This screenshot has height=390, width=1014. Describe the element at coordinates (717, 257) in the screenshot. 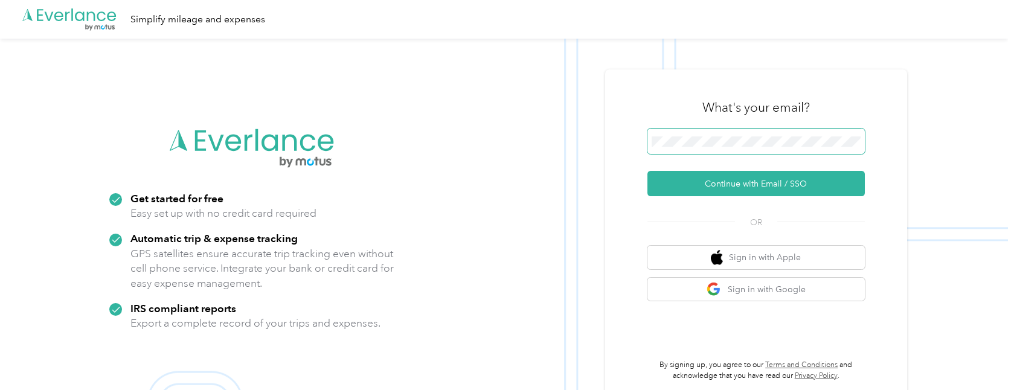

I see `img: apple logo` at that location.